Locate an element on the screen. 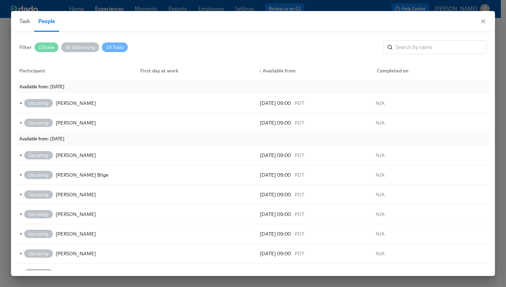 This screenshot has height=287, width=506. div: ▼Available from is located at coordinates (312, 71).